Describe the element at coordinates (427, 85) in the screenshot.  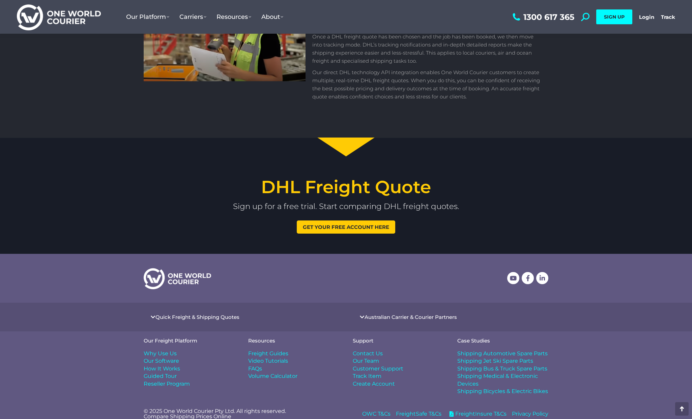
I see `p: Our direct DHL technology API integration enables One World Courier customers to create multiple,...` at that location.